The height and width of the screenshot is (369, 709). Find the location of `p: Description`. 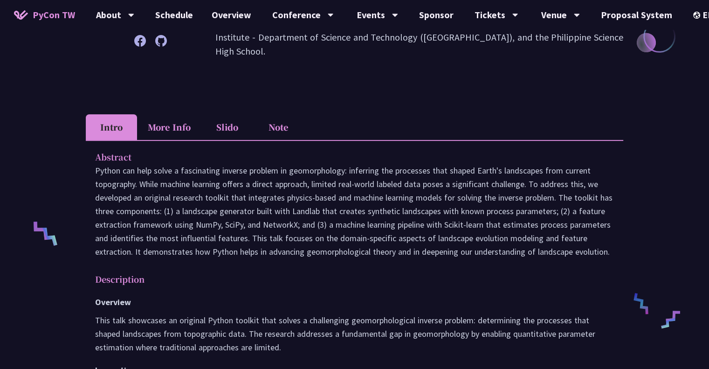

p: Description is located at coordinates (345, 279).